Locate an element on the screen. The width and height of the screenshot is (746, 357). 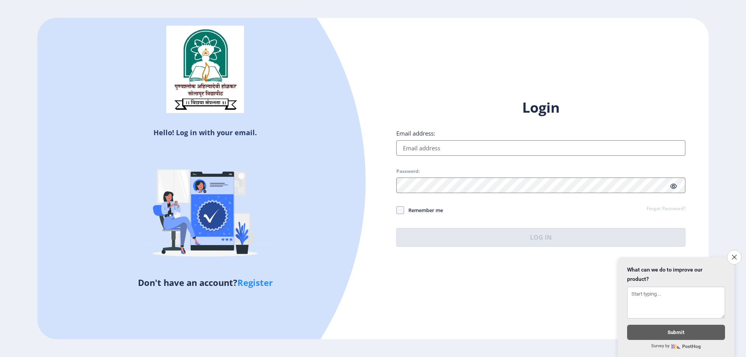
span: Remember me is located at coordinates (424, 210).